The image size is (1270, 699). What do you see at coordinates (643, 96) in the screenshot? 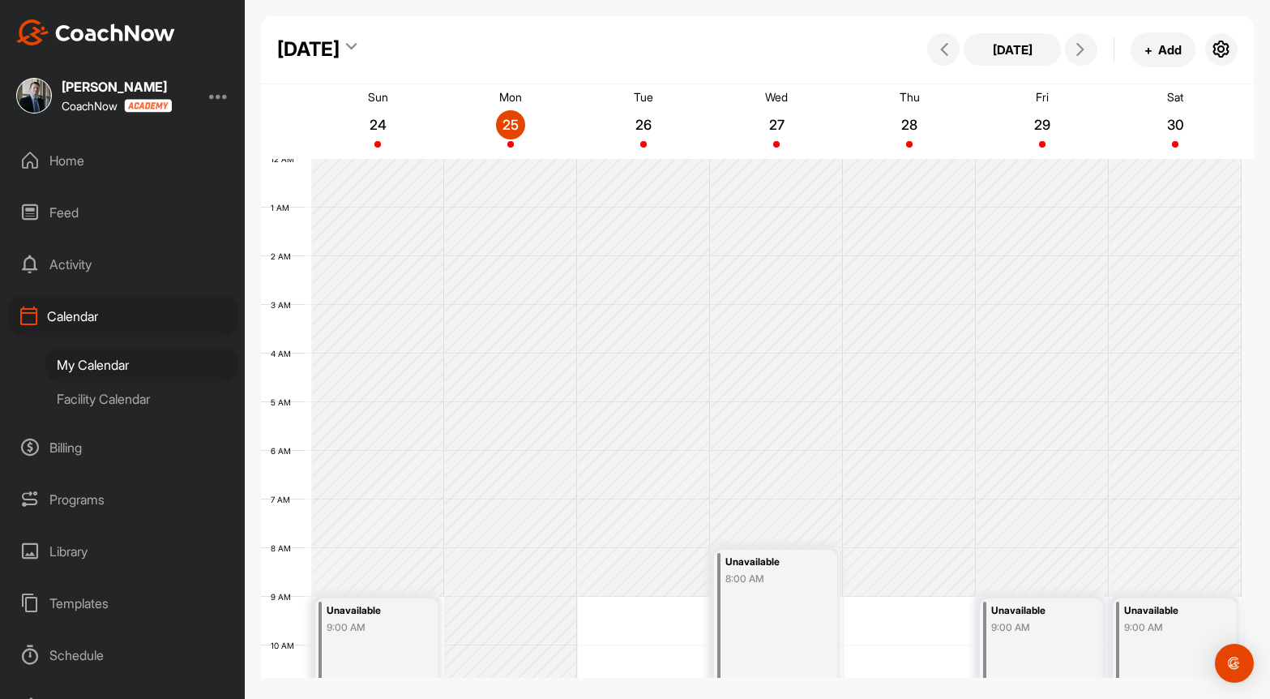
I see `p: Tue` at bounding box center [643, 96].